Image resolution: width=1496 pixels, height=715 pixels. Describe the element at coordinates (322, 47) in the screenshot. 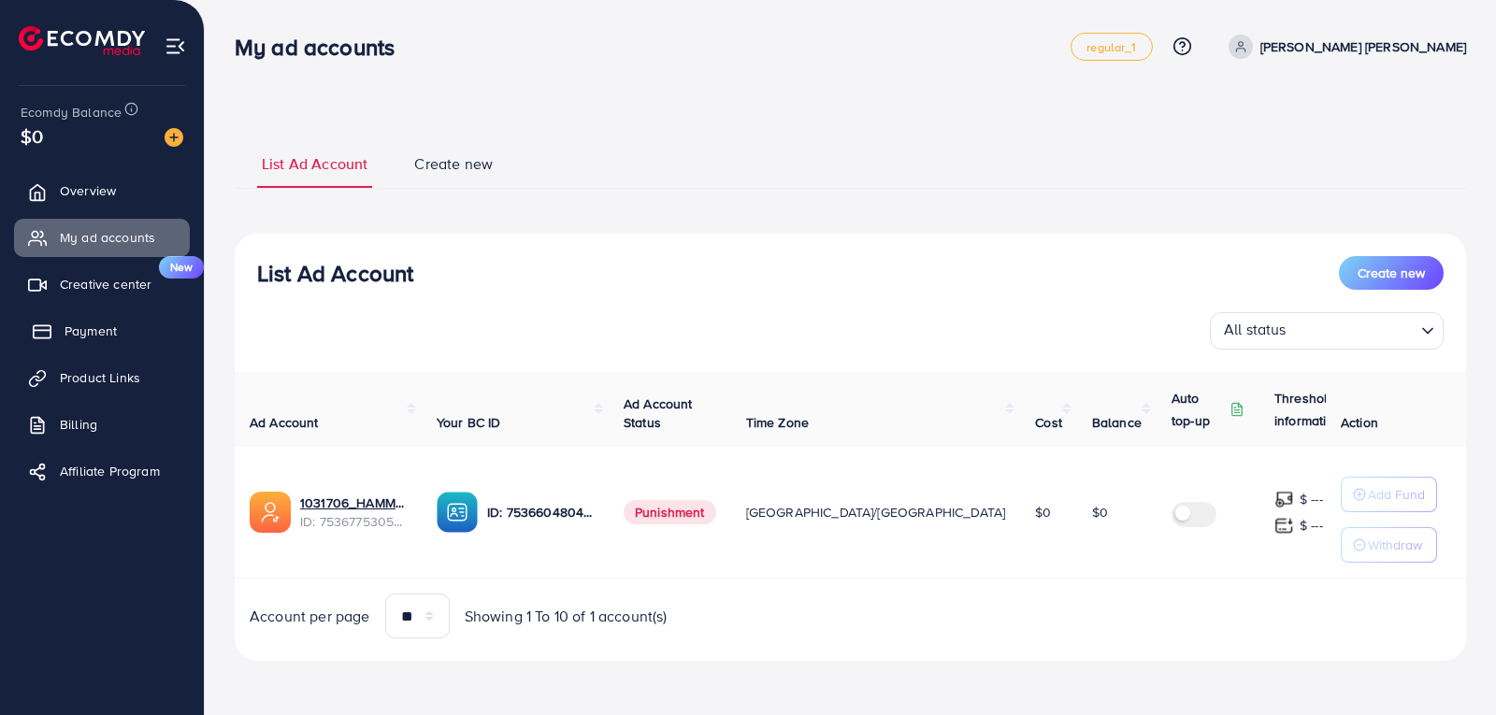

I see `h3: My ad accounts` at that location.